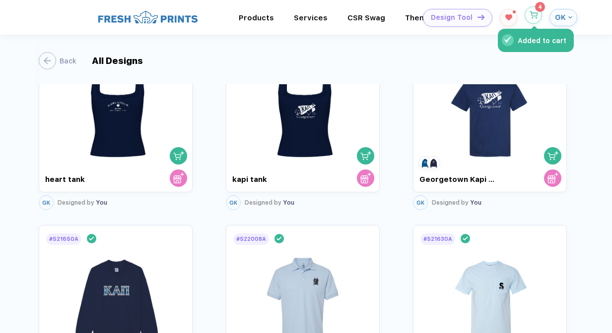  What do you see at coordinates (457, 180) in the screenshot?
I see `div: Georgetown Kapi : Kappa Alpha Pi` at bounding box center [457, 180].